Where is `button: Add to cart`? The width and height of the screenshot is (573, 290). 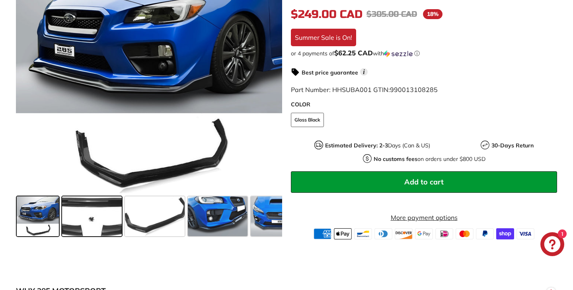 button: Add to cart is located at coordinates (424, 182).